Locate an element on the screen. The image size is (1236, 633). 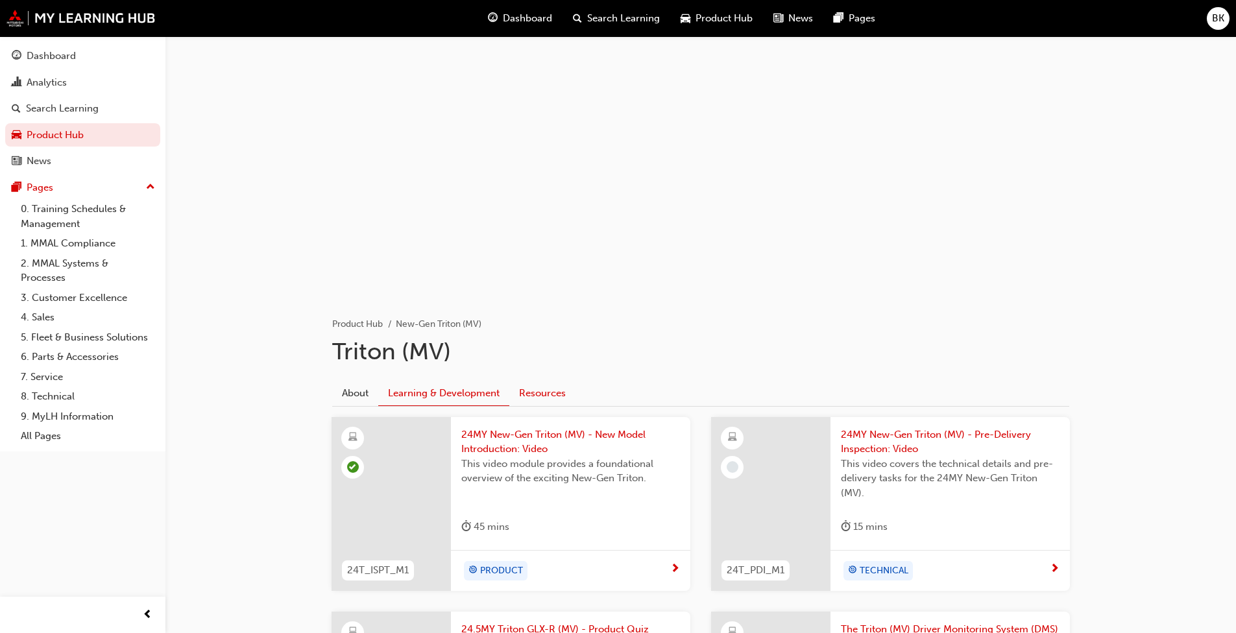
li: New-Gen Triton (MV) is located at coordinates (439, 324).